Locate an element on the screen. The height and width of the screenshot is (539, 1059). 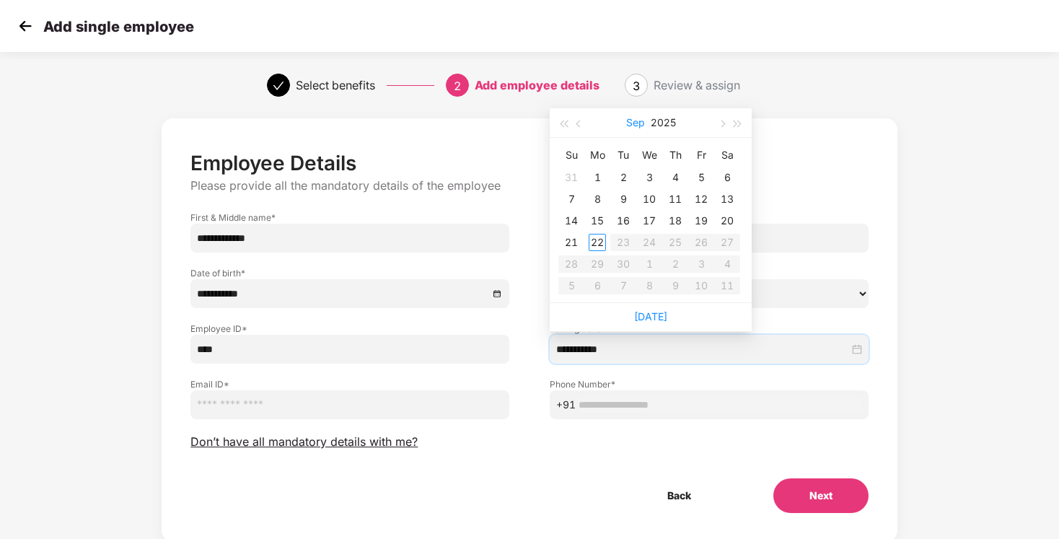
div: 11 is located at coordinates (675, 199).